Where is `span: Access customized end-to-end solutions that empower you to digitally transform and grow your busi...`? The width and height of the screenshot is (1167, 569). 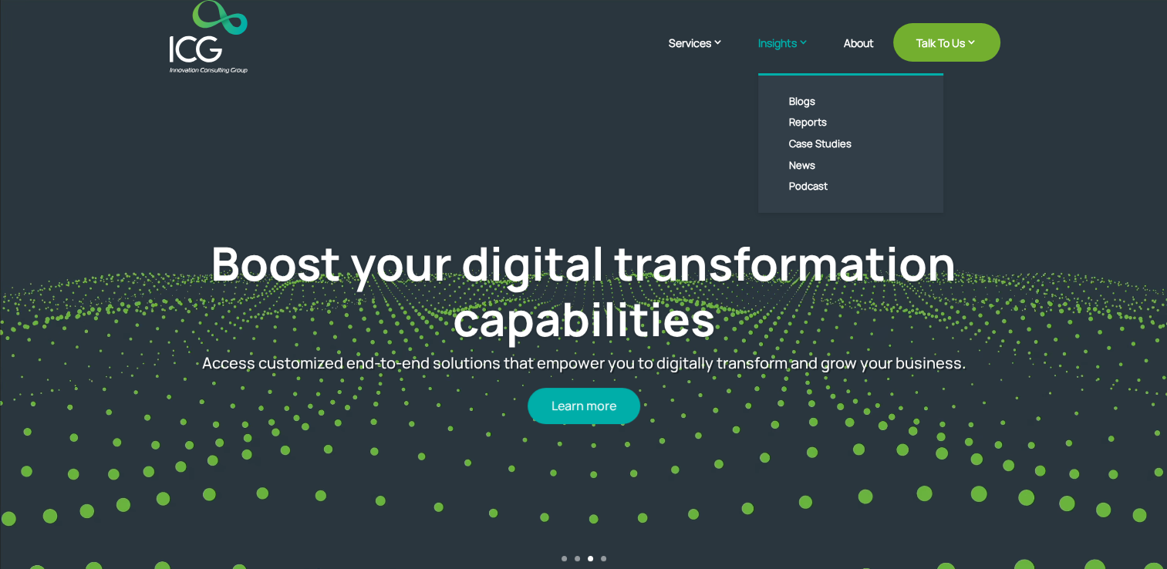
span: Access customized end-to-end solutions that empower you to digitally transform and grow your busi... is located at coordinates (584, 363).